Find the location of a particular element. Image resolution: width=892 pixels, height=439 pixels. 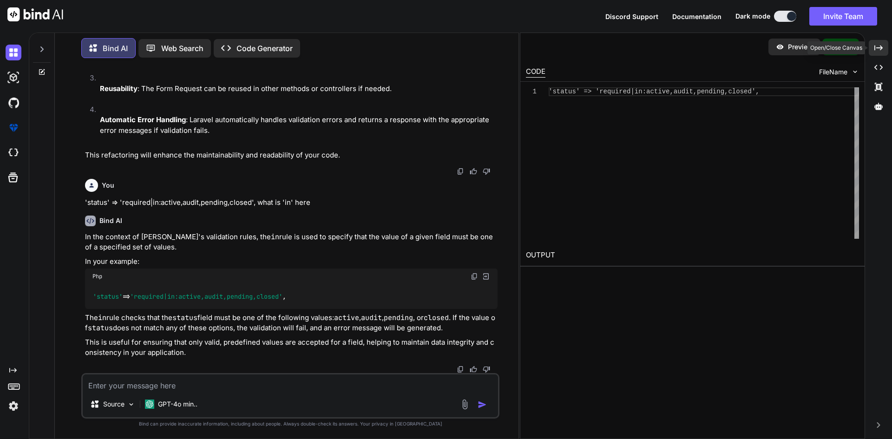

p: Web Search is located at coordinates (182, 48).